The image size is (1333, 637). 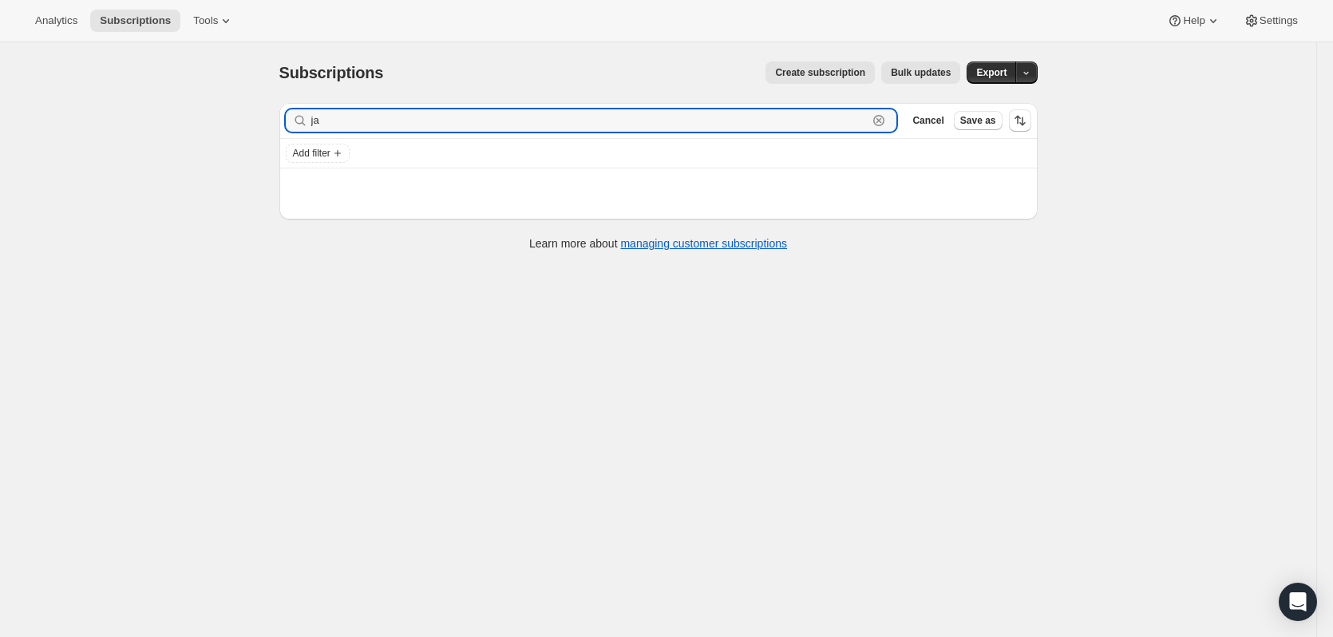 I want to click on button: Create subscription, so click(x=820, y=73).